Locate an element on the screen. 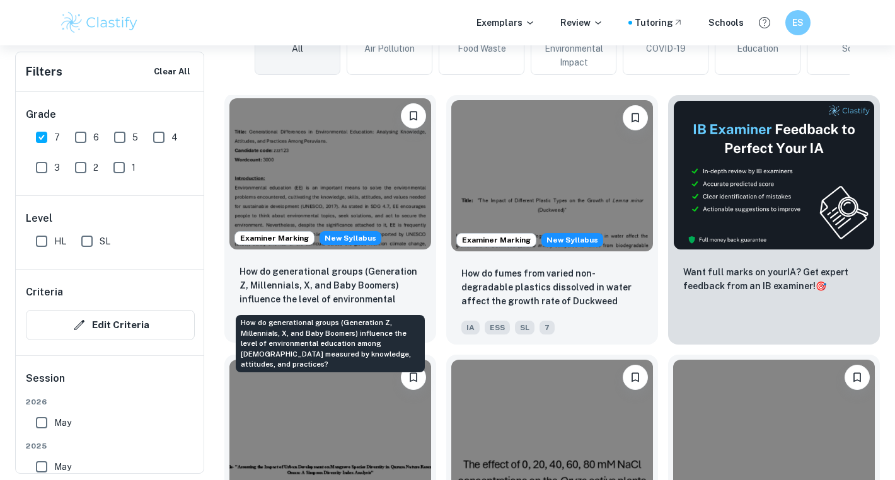 The image size is (895, 480). button: ES is located at coordinates (798, 23).